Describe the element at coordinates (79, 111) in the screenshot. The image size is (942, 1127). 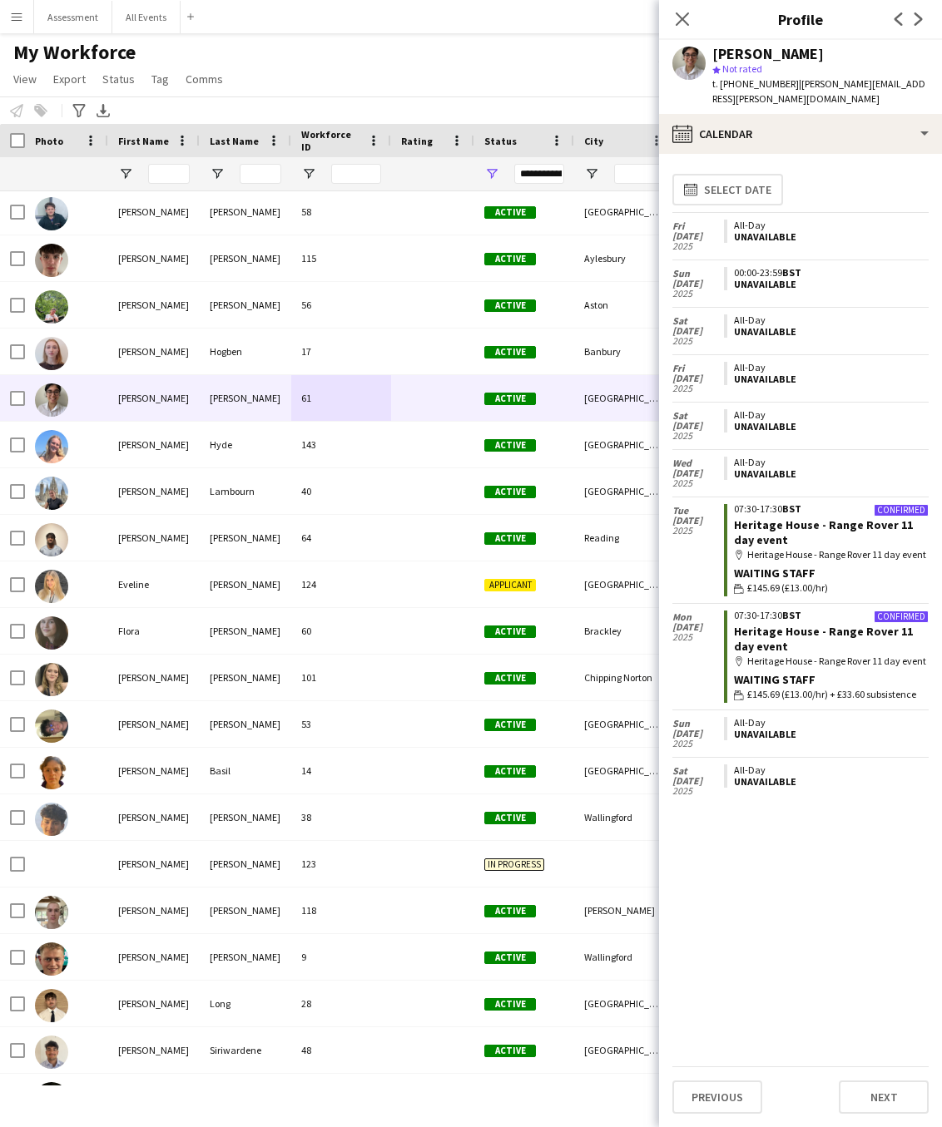
I see `app-action-btn: Advanced filters` at that location.